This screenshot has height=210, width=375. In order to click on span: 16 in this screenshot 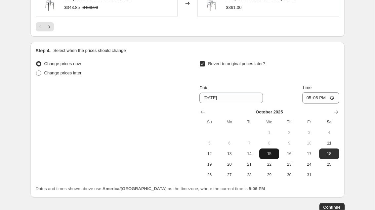, I will do `click(289, 154)`.